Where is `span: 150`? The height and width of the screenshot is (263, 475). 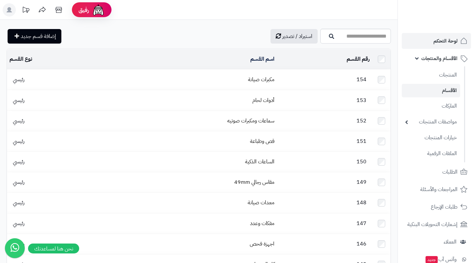
span: 150 is located at coordinates (362, 162).